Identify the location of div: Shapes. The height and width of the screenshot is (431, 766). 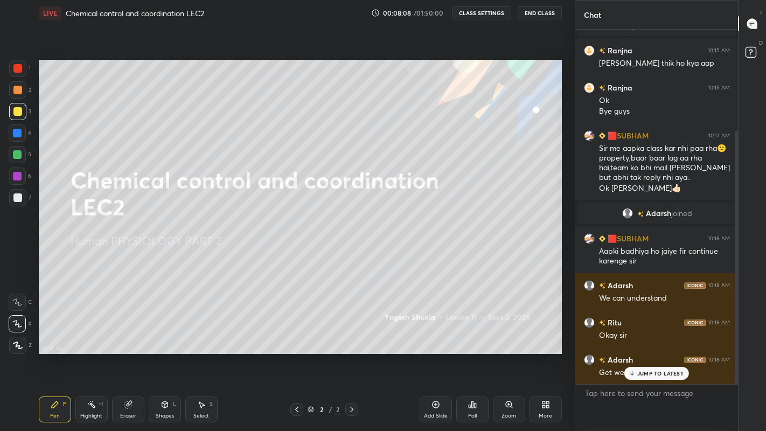
(165, 416).